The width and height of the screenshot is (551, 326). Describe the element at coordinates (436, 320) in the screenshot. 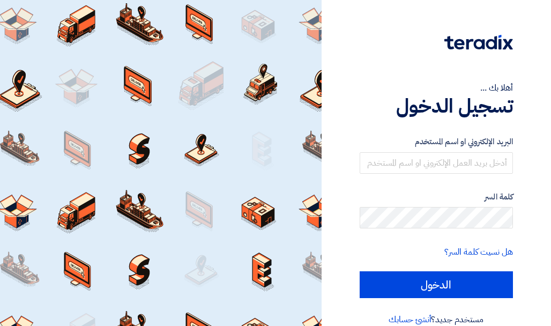

I see `div: مستخدم جديد؟` at that location.